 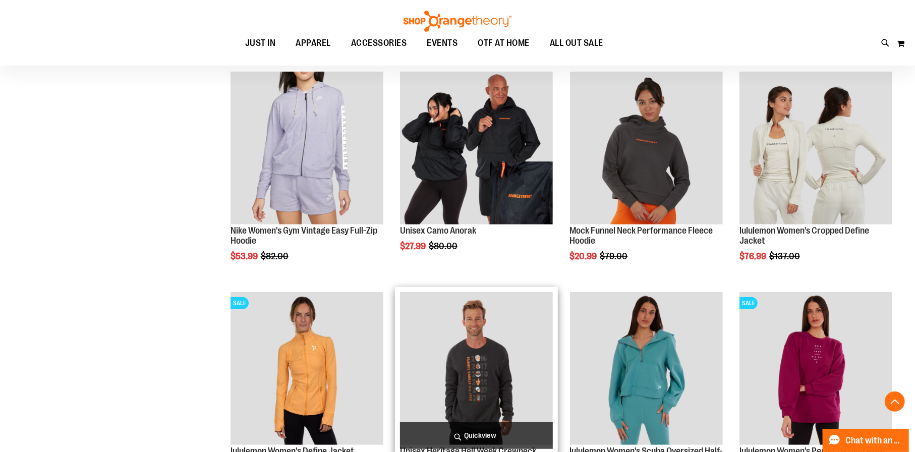 I want to click on a: Mock Funnel Neck Performance Fleece Hoodie, so click(x=642, y=236).